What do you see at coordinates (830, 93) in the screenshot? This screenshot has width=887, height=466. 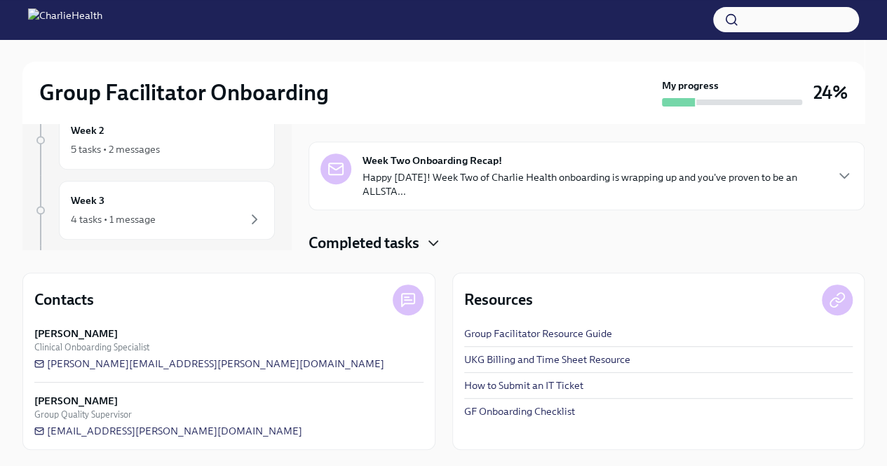 I see `h3: 24%` at bounding box center [830, 93].